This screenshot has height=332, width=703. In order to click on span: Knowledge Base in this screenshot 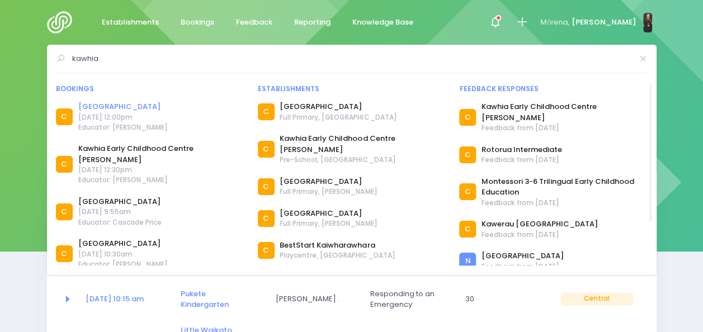, I will do `click(382, 22)`.